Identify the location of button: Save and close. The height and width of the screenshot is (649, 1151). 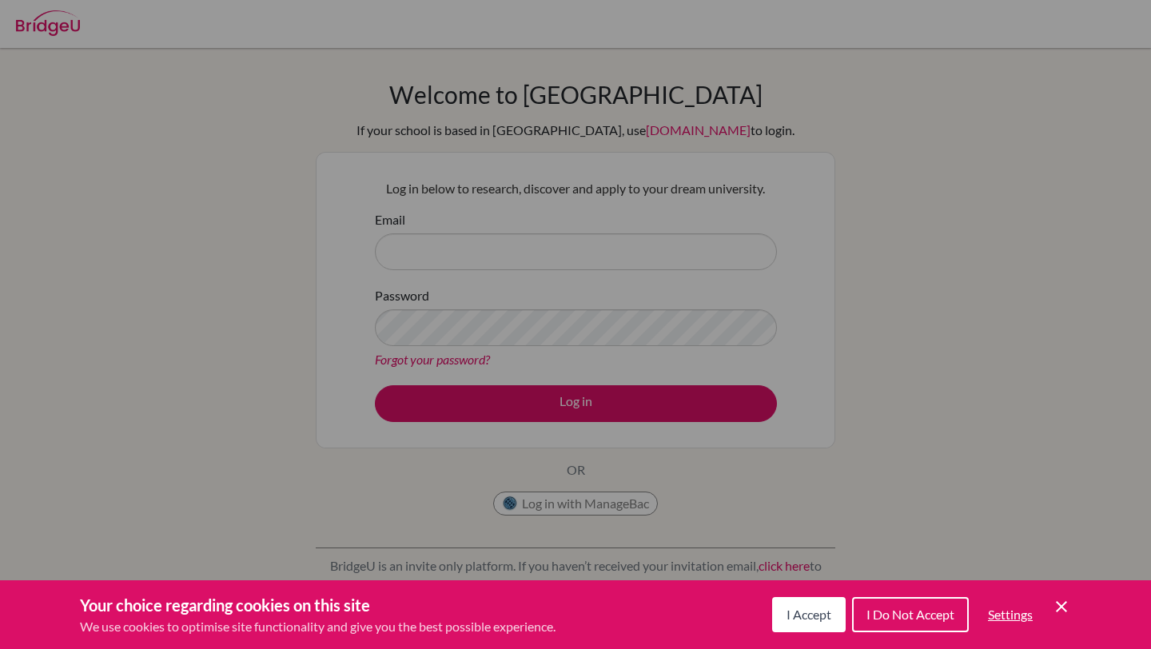
(1061, 606).